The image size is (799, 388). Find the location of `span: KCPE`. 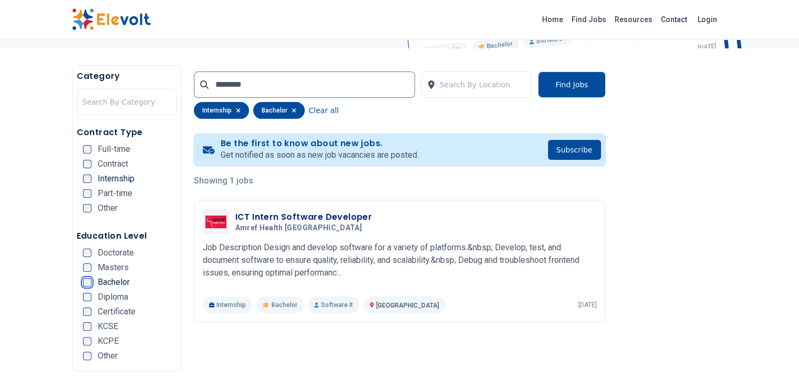

span: KCPE is located at coordinates (108, 341).